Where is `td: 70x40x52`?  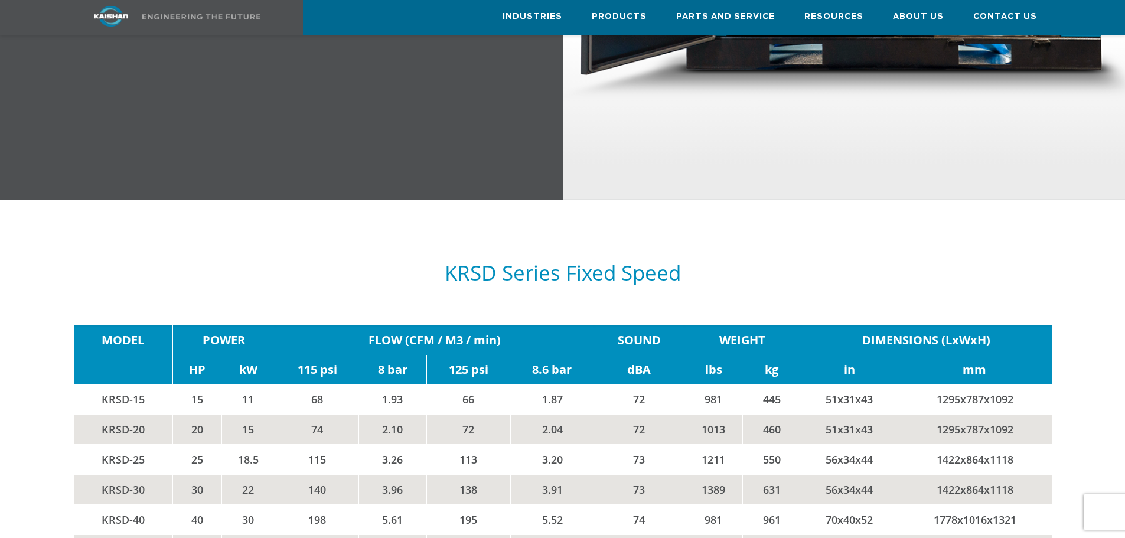
td: 70x40x52 is located at coordinates (849, 519).